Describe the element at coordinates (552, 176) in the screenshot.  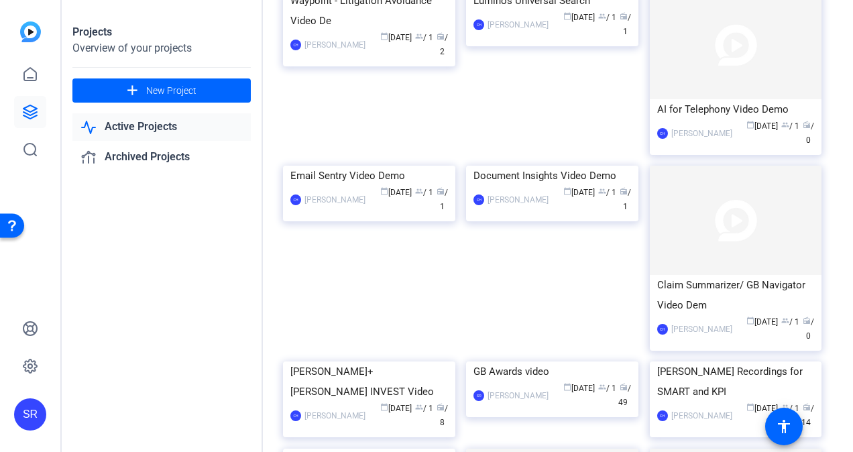
I see `div: Document Insights Video Demo` at that location.